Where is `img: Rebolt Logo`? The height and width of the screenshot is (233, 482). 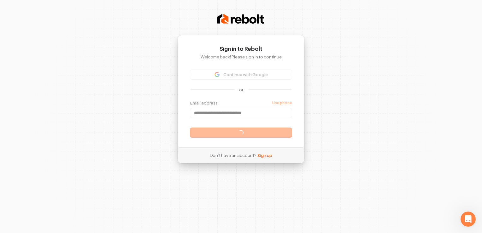
img: Rebolt Logo is located at coordinates (241, 19).